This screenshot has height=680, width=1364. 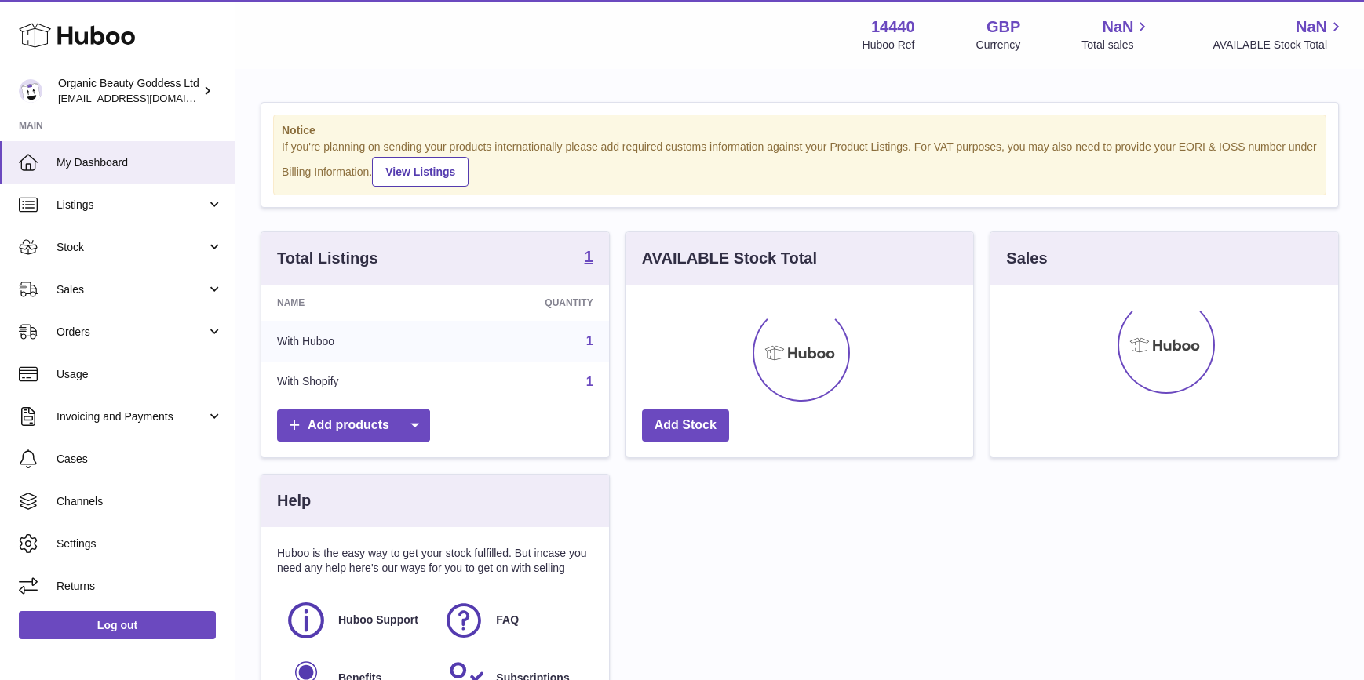 I want to click on span: Settings, so click(x=140, y=544).